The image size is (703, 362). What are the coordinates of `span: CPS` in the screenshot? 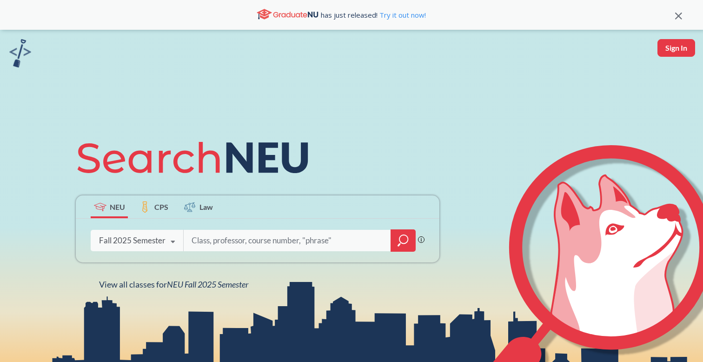 It's located at (161, 206).